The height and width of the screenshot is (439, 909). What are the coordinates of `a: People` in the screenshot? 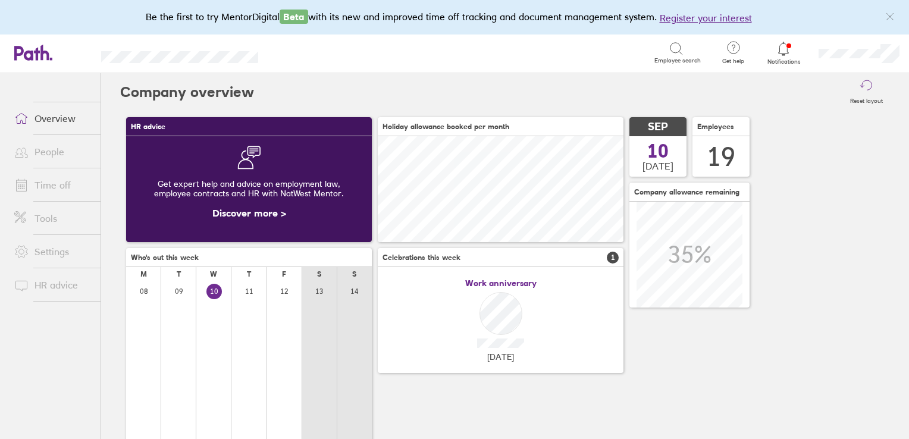 It's located at (52, 152).